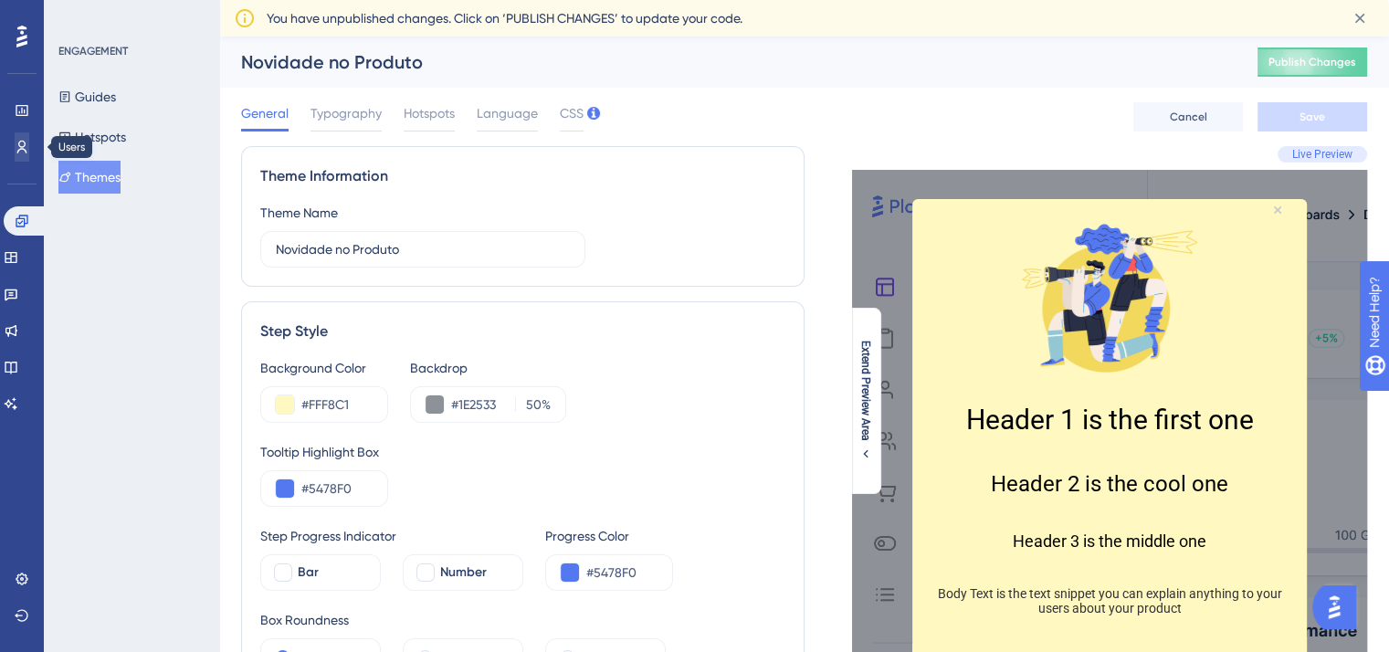 The height and width of the screenshot is (652, 1389). What do you see at coordinates (1312, 62) in the screenshot?
I see `button: Publish Changes` at bounding box center [1312, 62].